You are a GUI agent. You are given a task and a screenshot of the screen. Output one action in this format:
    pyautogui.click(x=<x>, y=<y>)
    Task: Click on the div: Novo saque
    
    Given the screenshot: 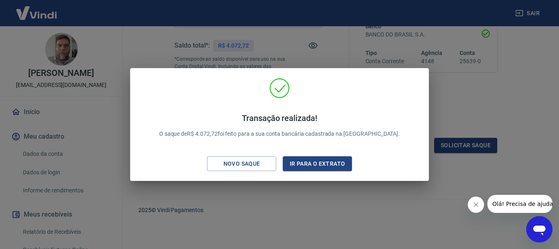 What is the action you would take?
    pyautogui.click(x=242, y=163)
    